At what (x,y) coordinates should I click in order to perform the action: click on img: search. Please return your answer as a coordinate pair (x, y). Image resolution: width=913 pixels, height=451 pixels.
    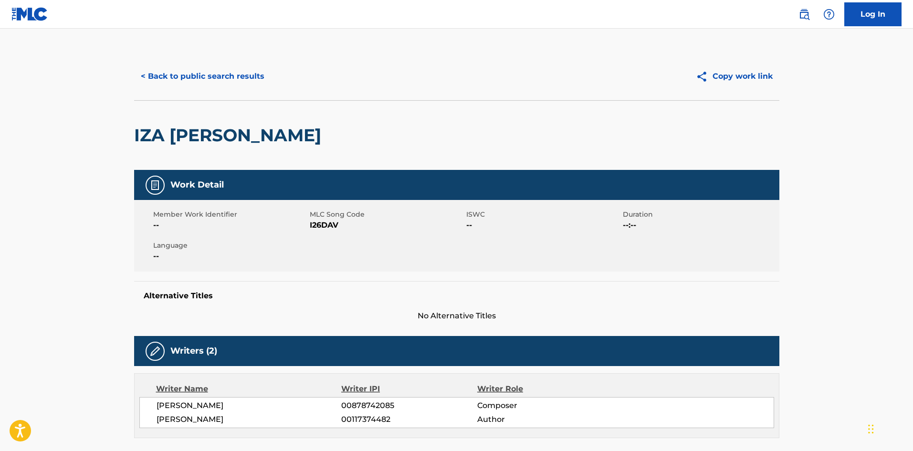
    Looking at the image, I should click on (804, 14).